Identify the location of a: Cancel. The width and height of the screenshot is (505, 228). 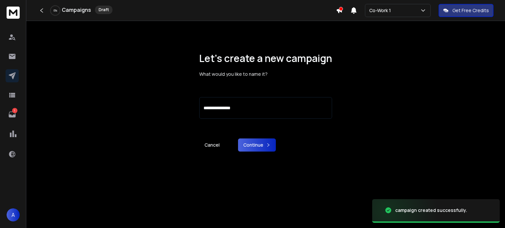
(212, 145).